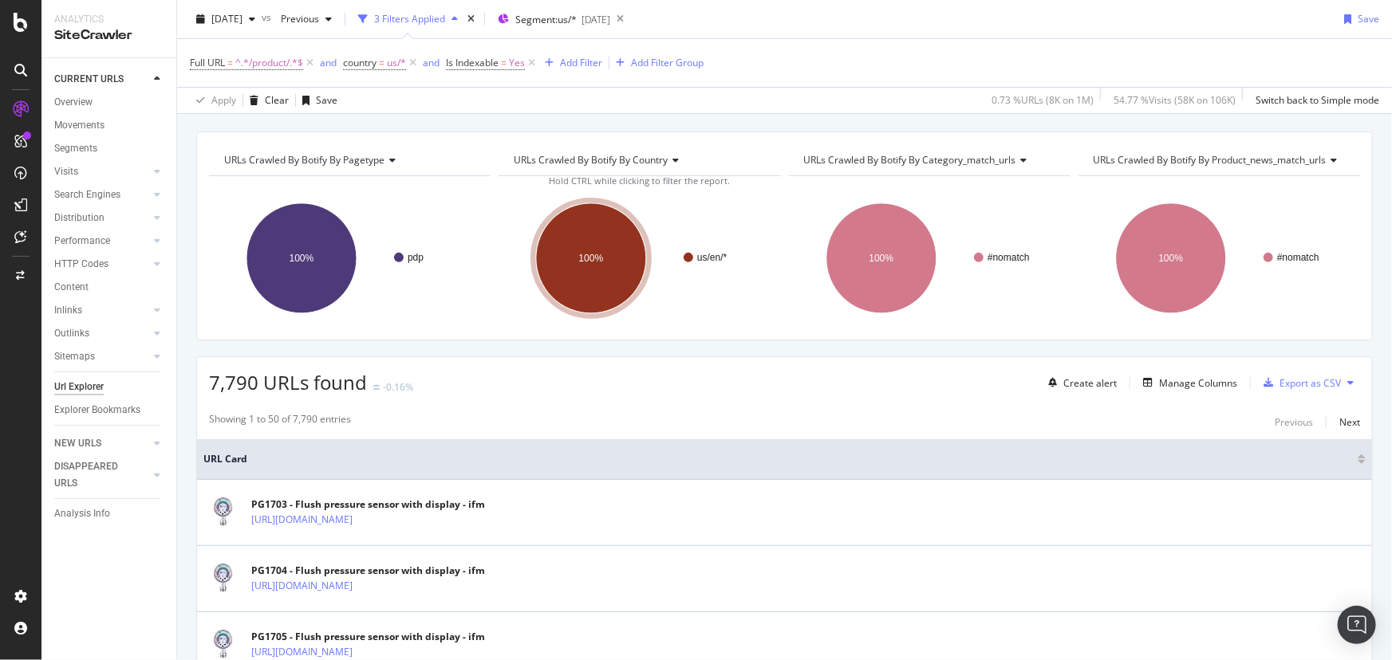 Image resolution: width=1392 pixels, height=660 pixels. What do you see at coordinates (326, 100) in the screenshot?
I see `div: Save` at bounding box center [326, 100].